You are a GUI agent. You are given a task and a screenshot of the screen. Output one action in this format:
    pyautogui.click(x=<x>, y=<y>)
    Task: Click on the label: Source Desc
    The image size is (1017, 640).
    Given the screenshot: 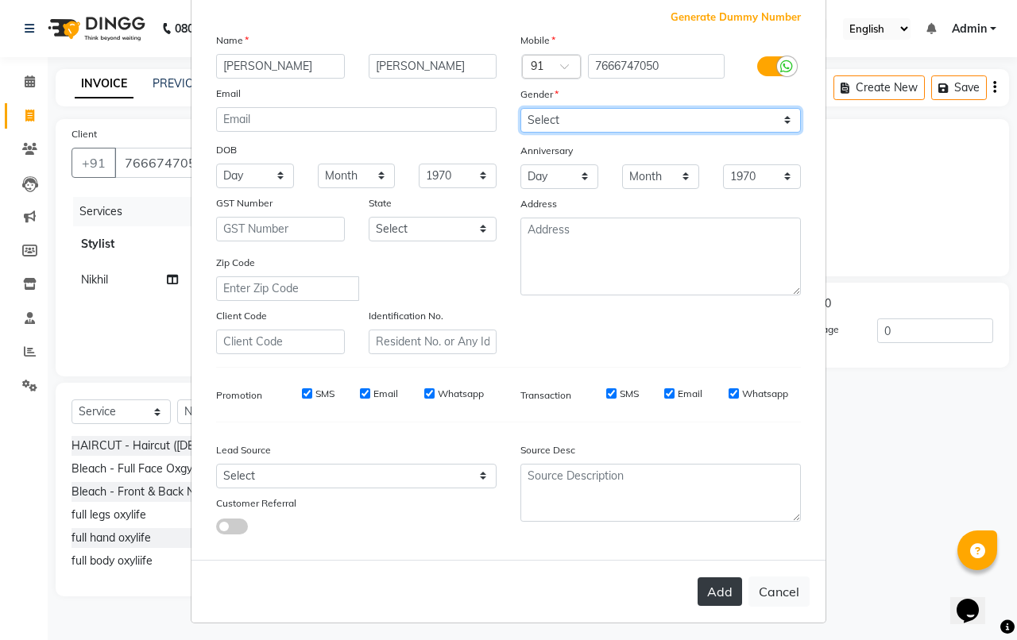 What is the action you would take?
    pyautogui.click(x=547, y=450)
    